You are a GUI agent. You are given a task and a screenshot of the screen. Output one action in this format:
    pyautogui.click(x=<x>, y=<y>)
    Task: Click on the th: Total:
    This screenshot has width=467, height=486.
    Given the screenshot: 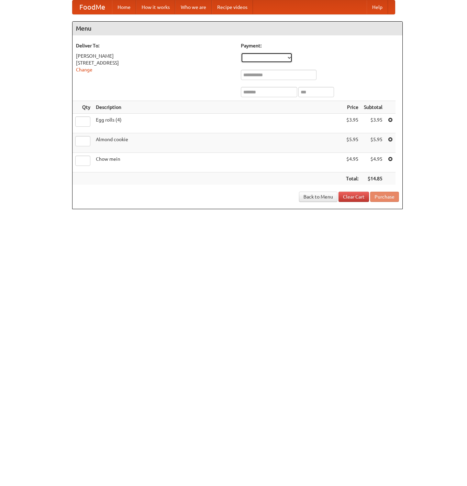 What is the action you would take?
    pyautogui.click(x=352, y=179)
    